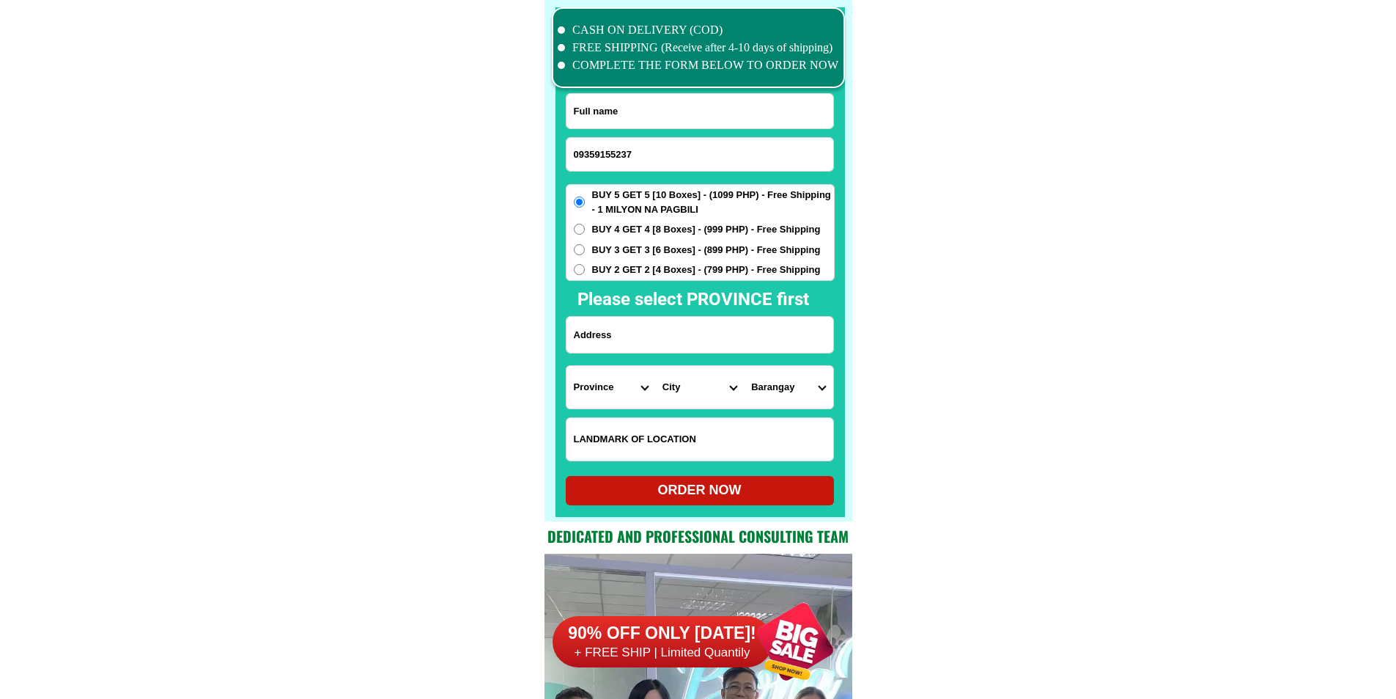 The image size is (1396, 699). I want to click on span: BUY 5 GET 5 [10 Boxes] - (1099 PHP) - Free Shipping - 1 MILYON NA PAGBILI, so click(713, 202).